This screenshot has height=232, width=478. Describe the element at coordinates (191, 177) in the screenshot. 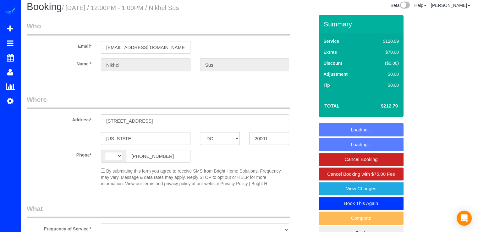

I see `span: By submitting this form you agree to receive SMS from Bright Home Solutions. Frequency may vary. ...` at that location.